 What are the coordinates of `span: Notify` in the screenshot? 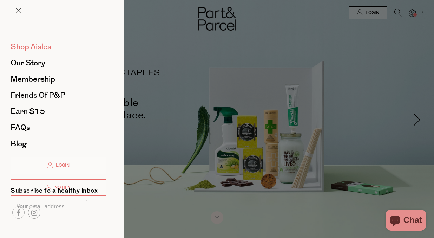 It's located at (61, 187).